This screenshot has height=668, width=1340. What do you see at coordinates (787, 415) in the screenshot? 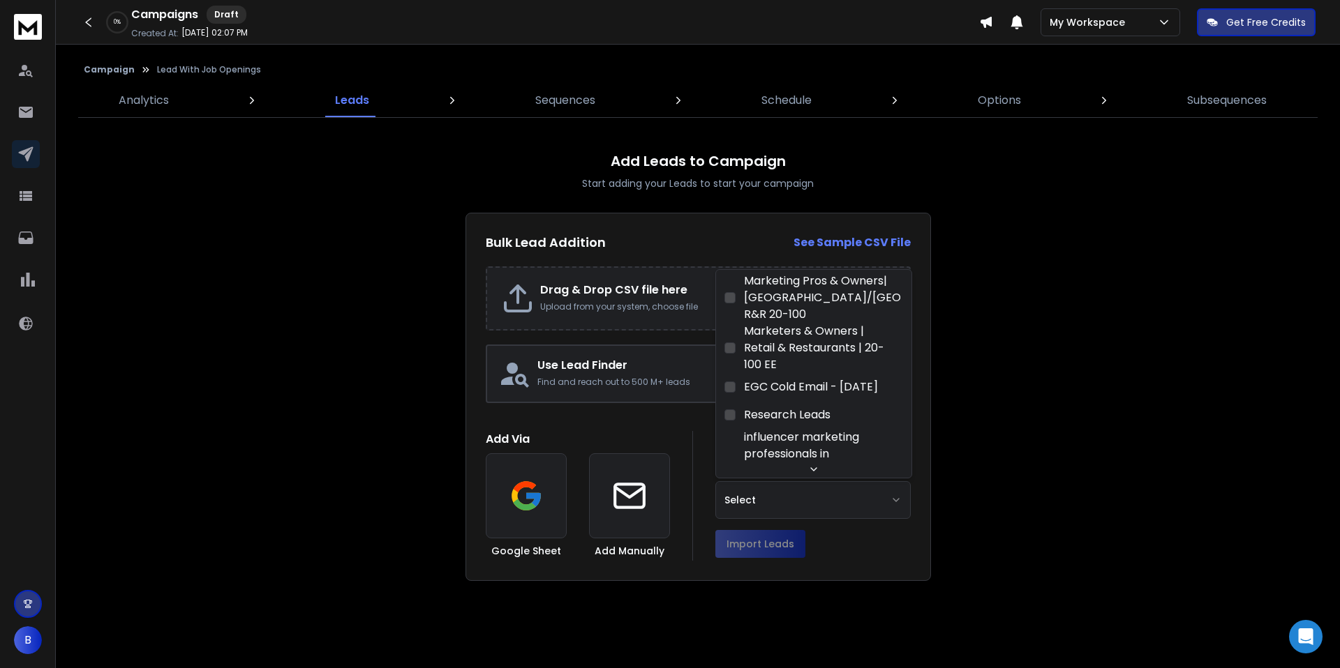
I see `div: Research Leads` at bounding box center [787, 415].